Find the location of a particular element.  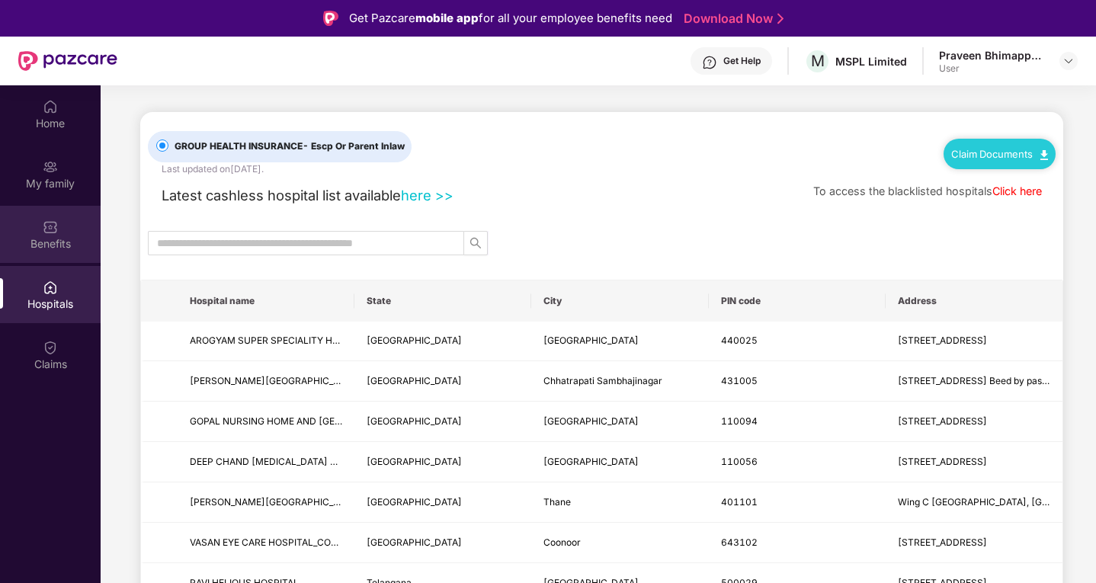

a: Click here is located at coordinates (1017, 191).